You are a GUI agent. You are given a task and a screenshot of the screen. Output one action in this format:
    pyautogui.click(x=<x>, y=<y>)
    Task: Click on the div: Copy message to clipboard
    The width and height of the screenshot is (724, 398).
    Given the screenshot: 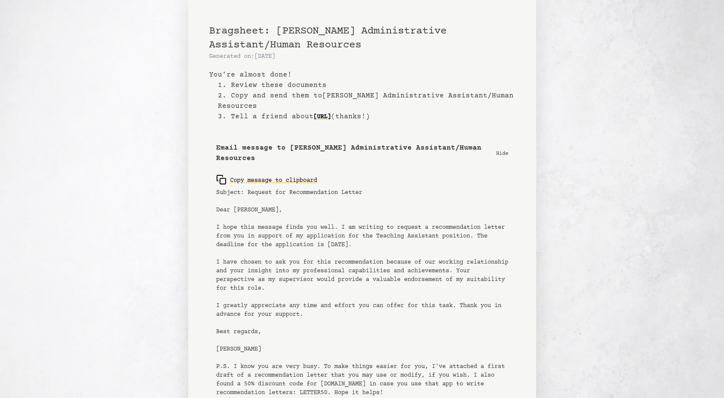 What is the action you would take?
    pyautogui.click(x=267, y=180)
    